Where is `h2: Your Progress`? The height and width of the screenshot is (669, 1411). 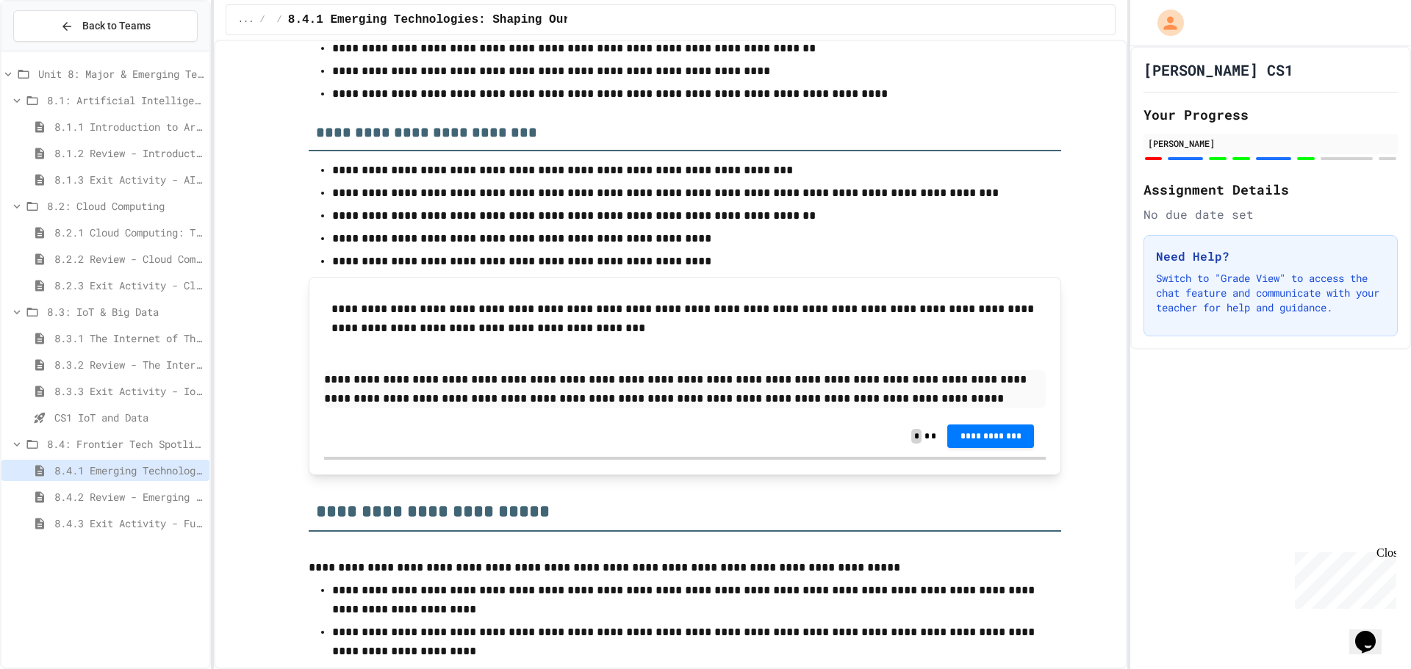 h2: Your Progress is located at coordinates (1271, 115).